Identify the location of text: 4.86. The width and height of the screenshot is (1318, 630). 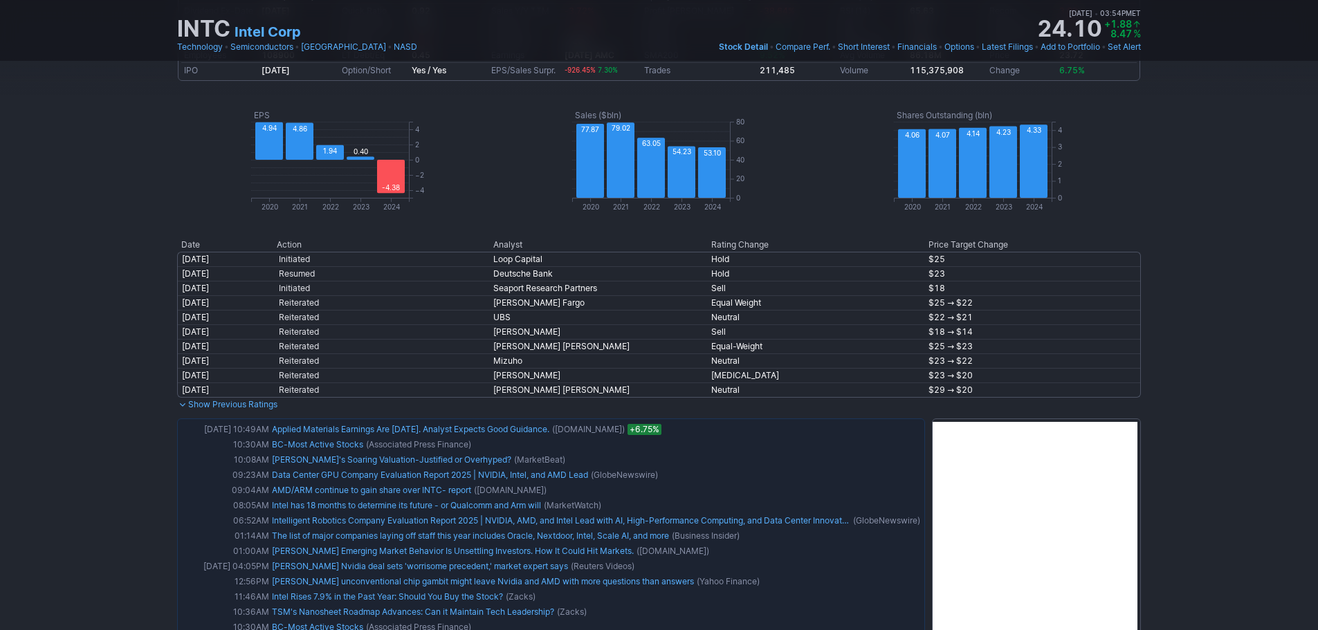
(300, 129).